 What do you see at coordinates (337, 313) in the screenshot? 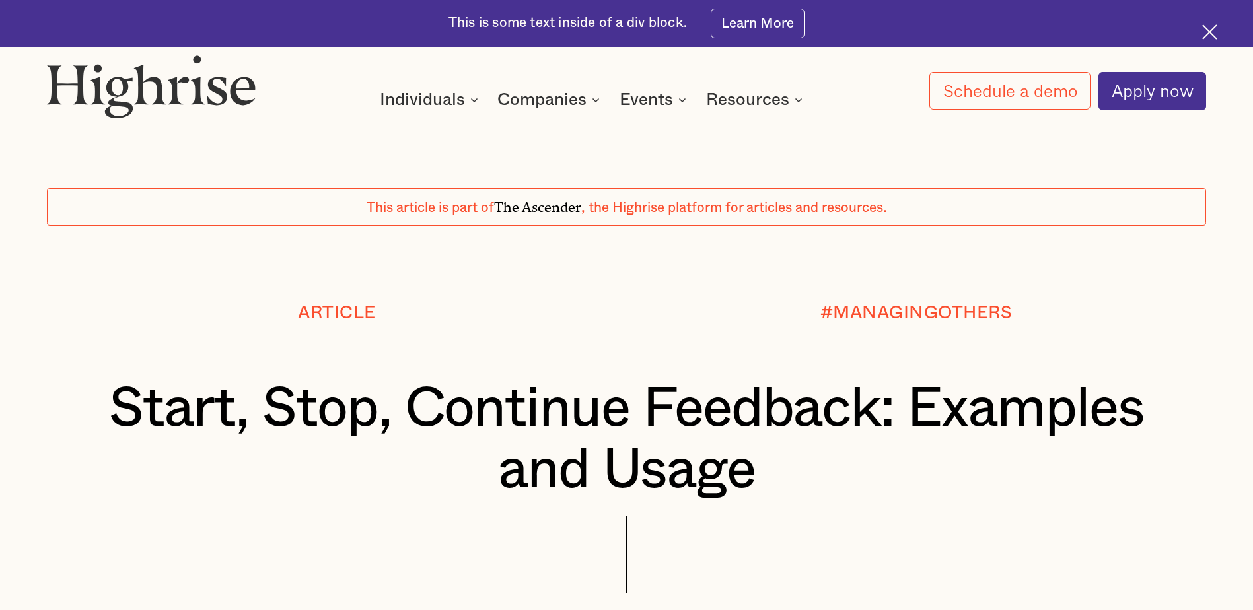
I see `div: Article` at bounding box center [337, 313].